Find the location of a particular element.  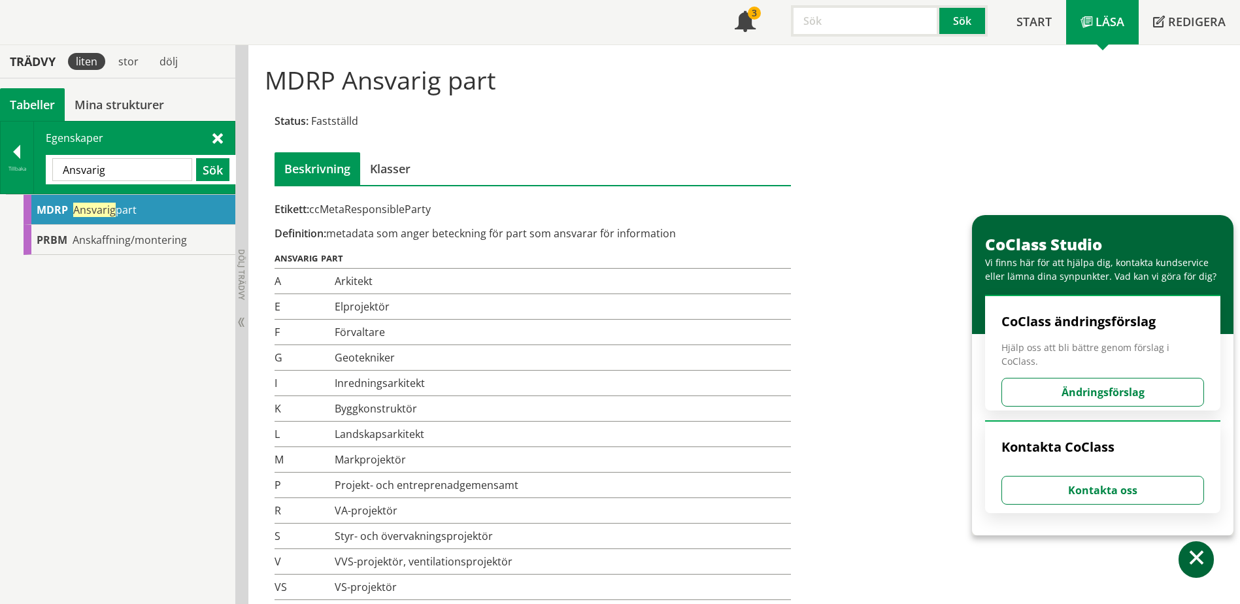

a: Kontakta oss is located at coordinates (1103, 490).